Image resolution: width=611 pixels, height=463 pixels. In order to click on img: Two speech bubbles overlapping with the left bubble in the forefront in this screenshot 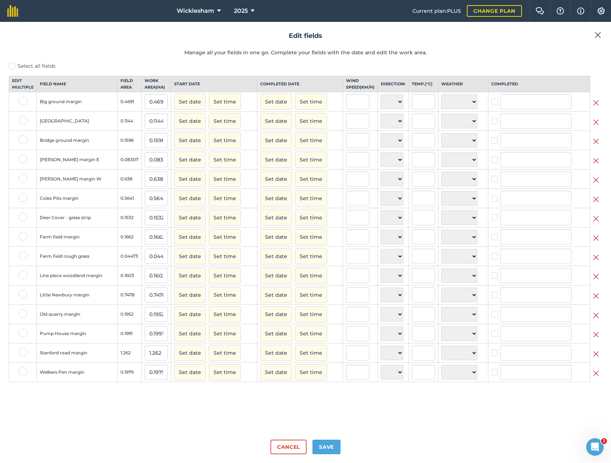, I will do `click(539, 11)`.